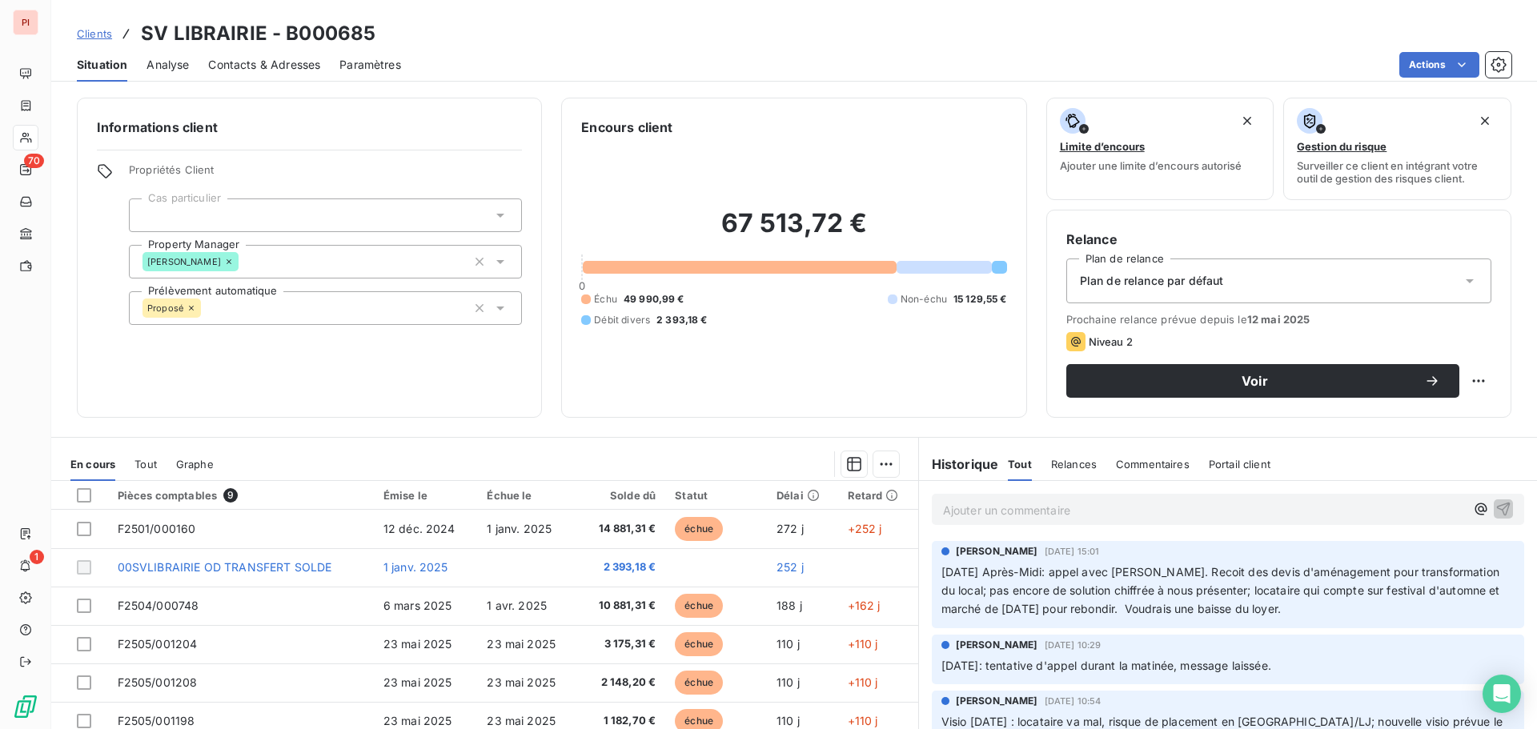 The height and width of the screenshot is (729, 1537). What do you see at coordinates (1153, 464) in the screenshot?
I see `span: Commentaires` at bounding box center [1153, 464].